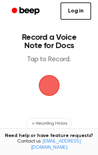  I want to click on a: Log in, so click(76, 11).